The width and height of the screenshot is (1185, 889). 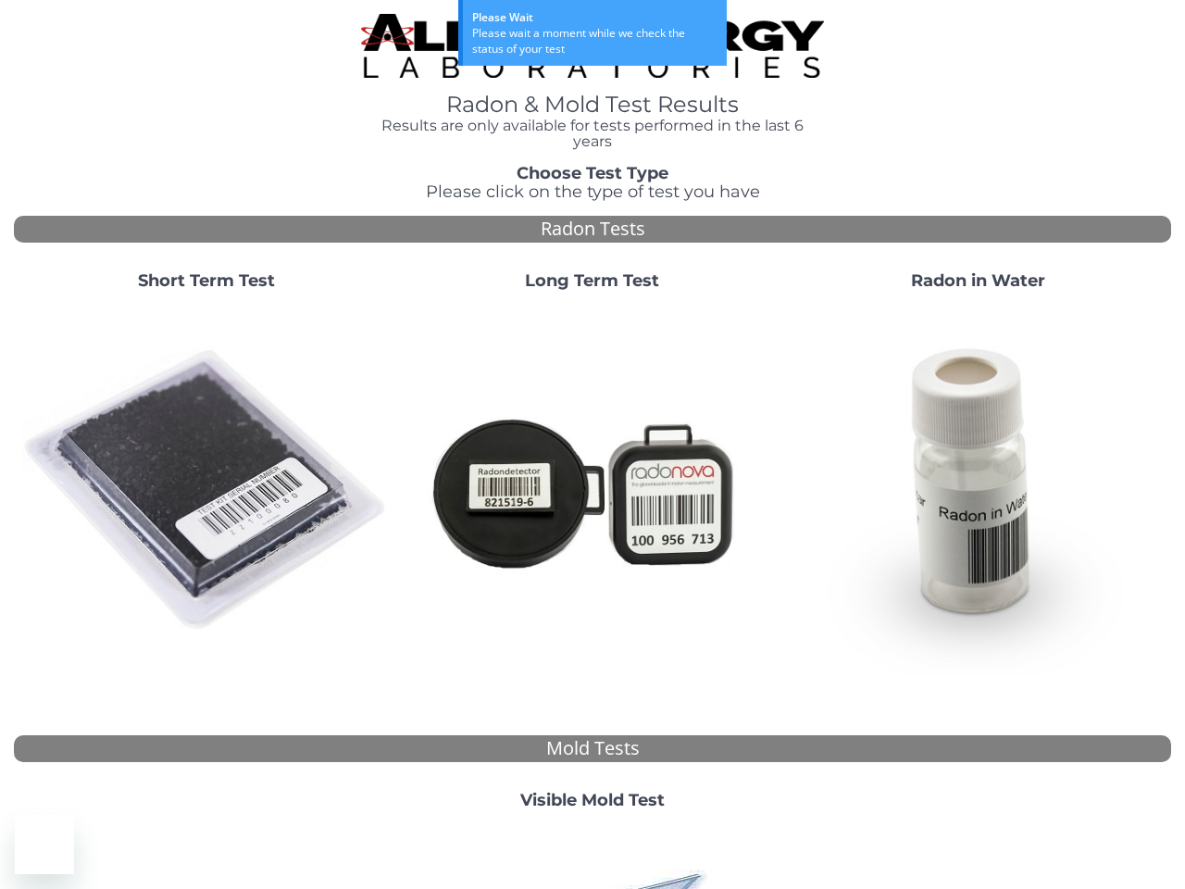 What do you see at coordinates (206, 280) in the screenshot?
I see `strong: Short Term Test` at bounding box center [206, 280].